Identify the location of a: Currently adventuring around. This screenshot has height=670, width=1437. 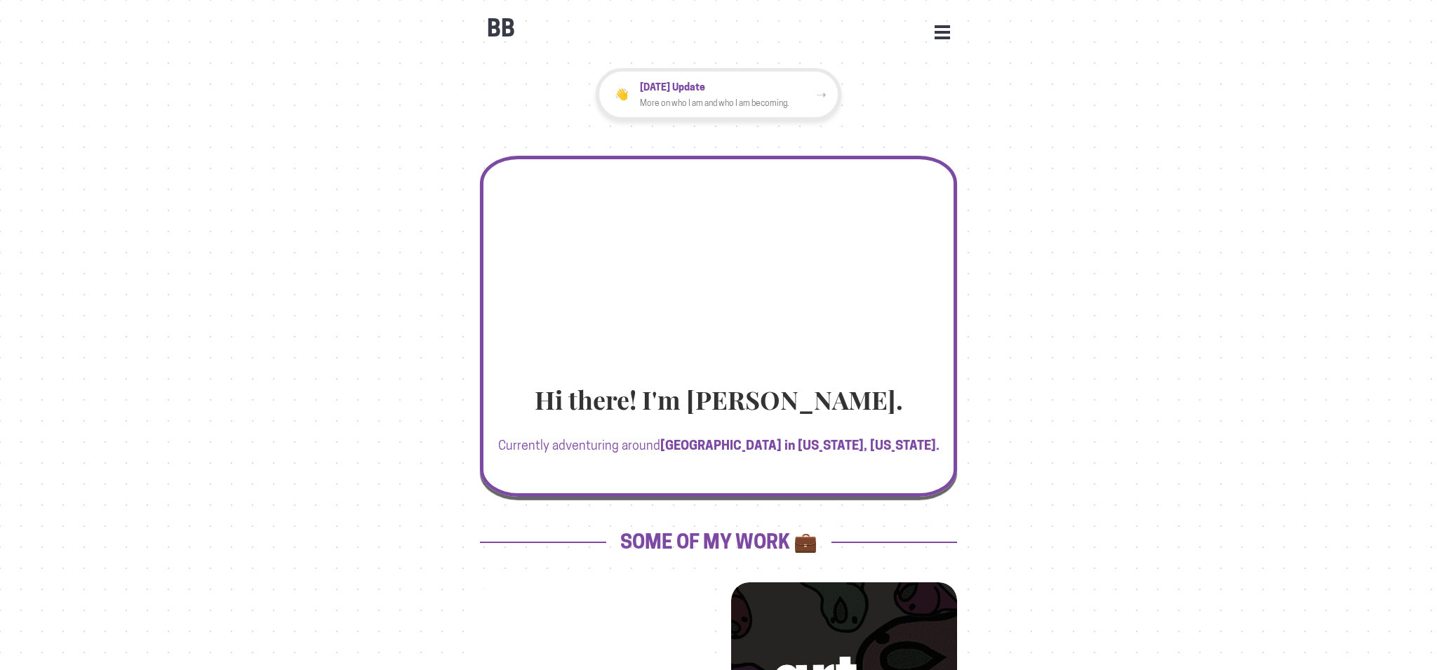
(718, 445).